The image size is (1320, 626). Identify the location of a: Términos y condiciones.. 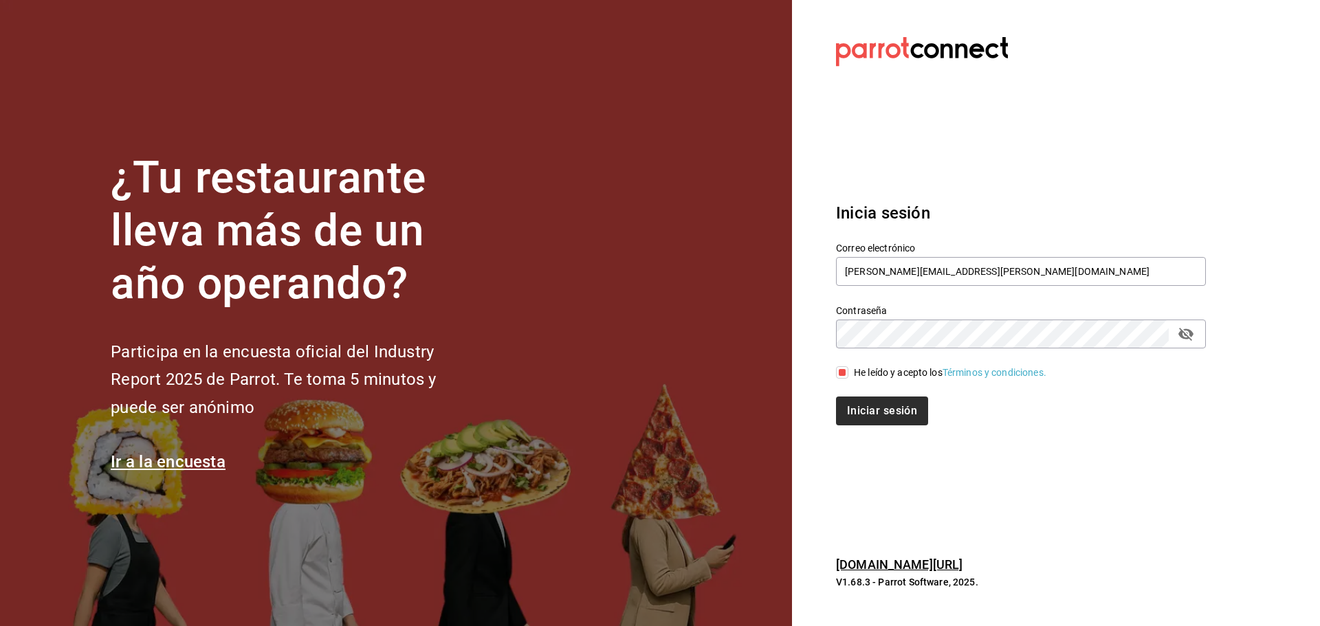
(994, 373).